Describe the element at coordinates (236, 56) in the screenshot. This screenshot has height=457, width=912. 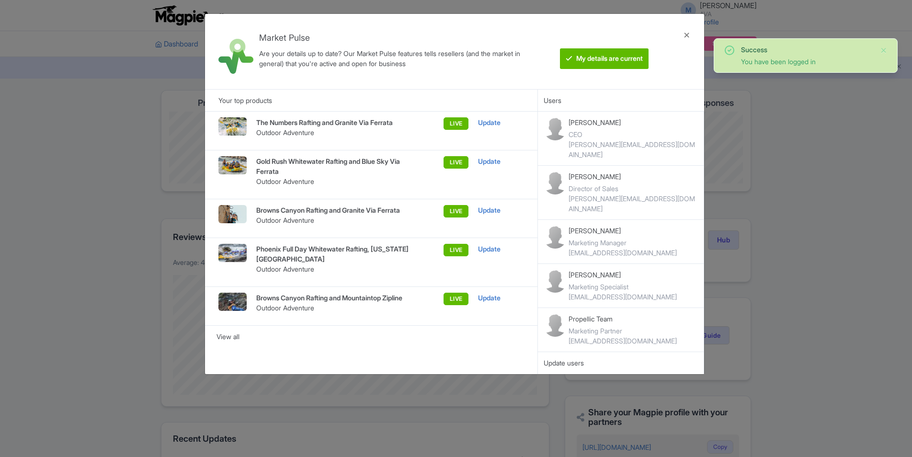
I see `img: market_pulse-1-0a5220b3d29e4a0de46fb7534bebe030.svg` at that location.